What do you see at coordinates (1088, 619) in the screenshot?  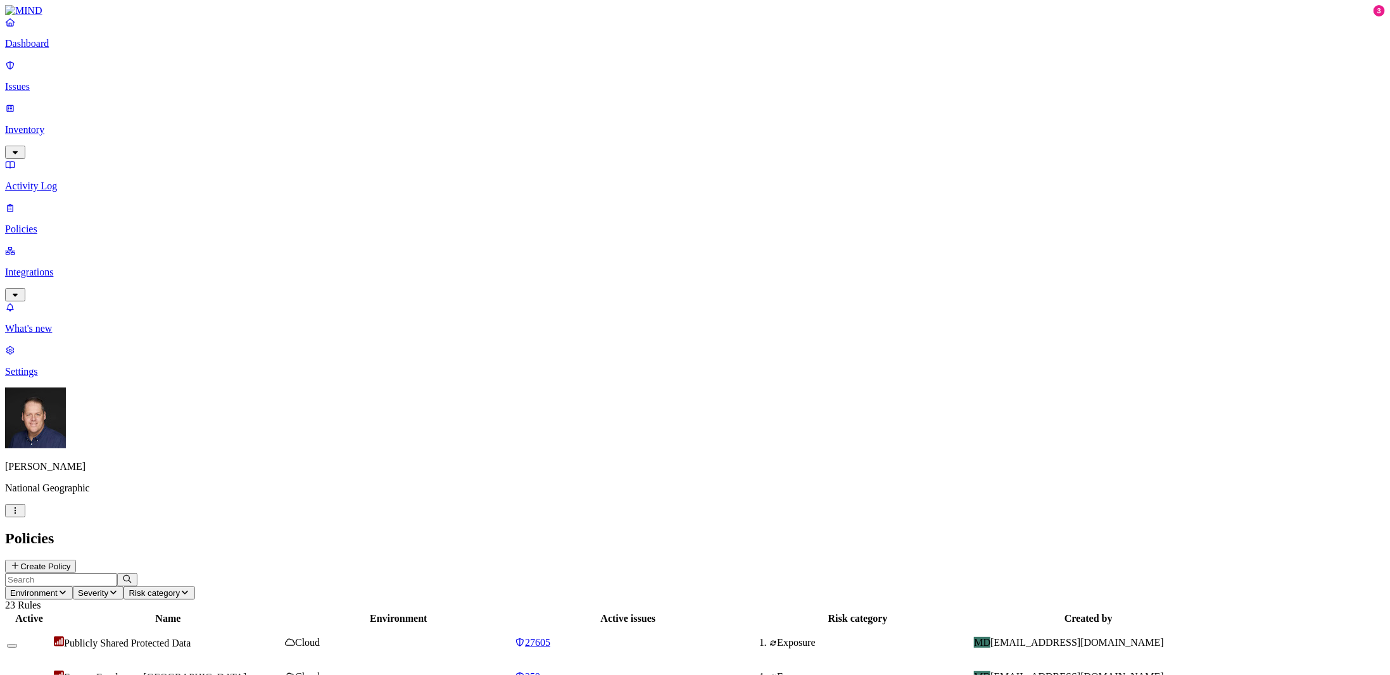 I see `div: Created by` at bounding box center [1088, 619].